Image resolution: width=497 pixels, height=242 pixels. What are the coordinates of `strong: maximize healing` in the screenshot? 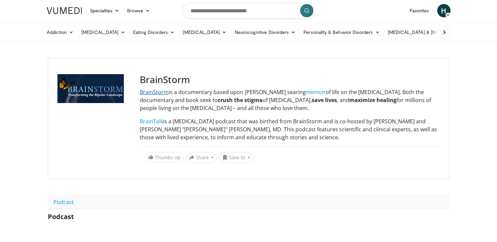 It's located at (373, 100).